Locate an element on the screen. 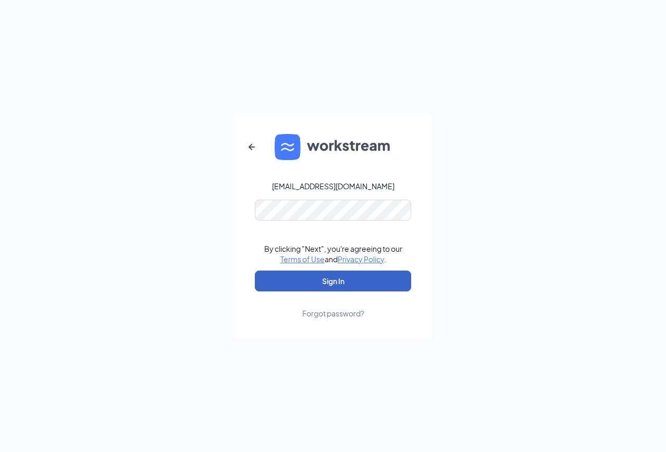  button: ArrowLeftNew is located at coordinates (252, 147).